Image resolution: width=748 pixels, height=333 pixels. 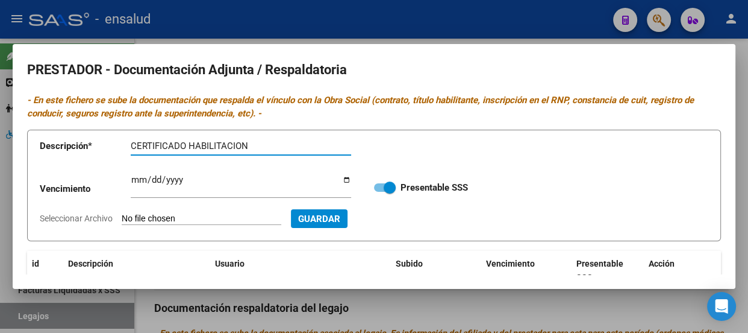 What do you see at coordinates (230, 263) in the screenshot?
I see `span: Usuario` at bounding box center [230, 263].